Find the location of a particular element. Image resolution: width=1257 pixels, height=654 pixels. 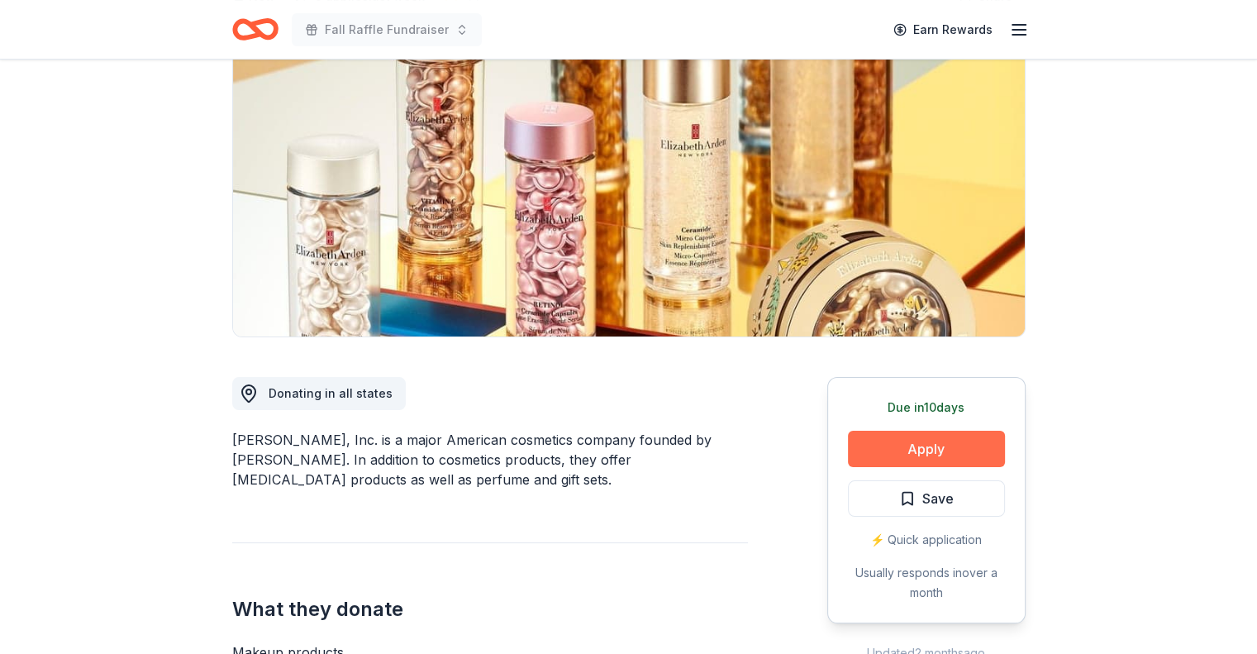

div: Due in 10 days is located at coordinates (927, 408).